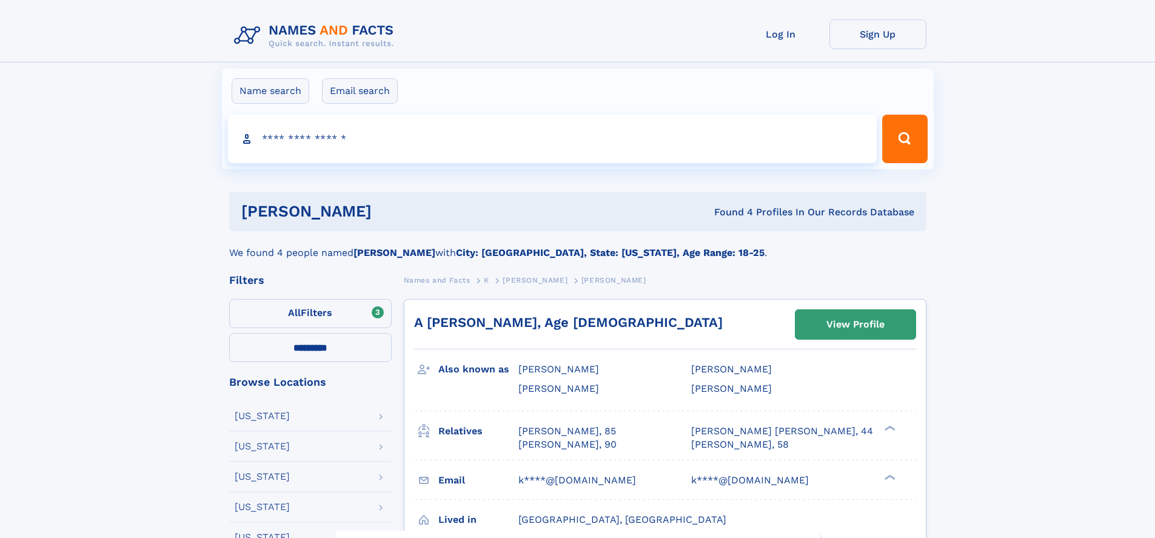  Describe the element at coordinates (317, 36) in the screenshot. I see `img: Logo Names and Facts` at that location.